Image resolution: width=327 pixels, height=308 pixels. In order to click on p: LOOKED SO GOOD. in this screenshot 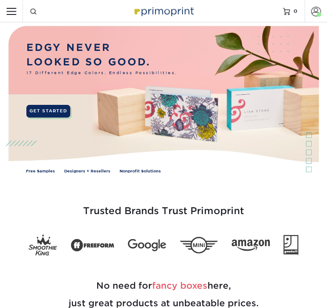, I will do `click(101, 62)`.